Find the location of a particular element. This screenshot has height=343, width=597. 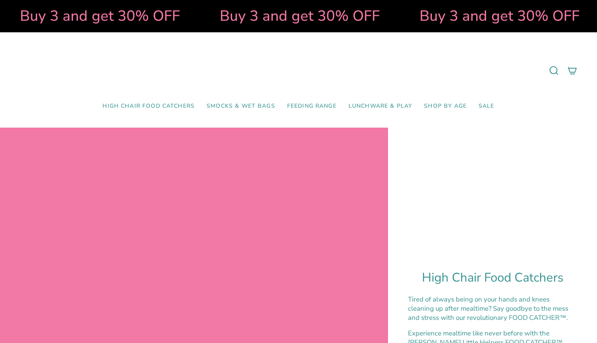

span: Lunchware & Play is located at coordinates (380, 106).